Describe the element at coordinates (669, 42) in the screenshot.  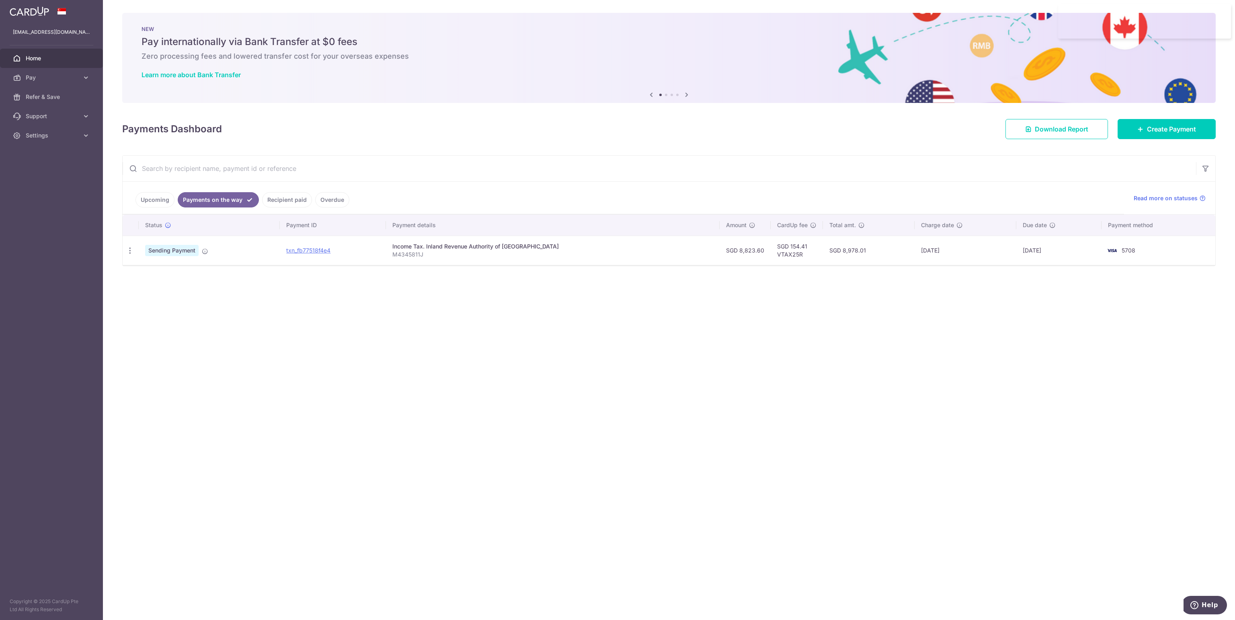
I see `h5: Pay internationally via Bank Transfer at $0 fees` at that location.